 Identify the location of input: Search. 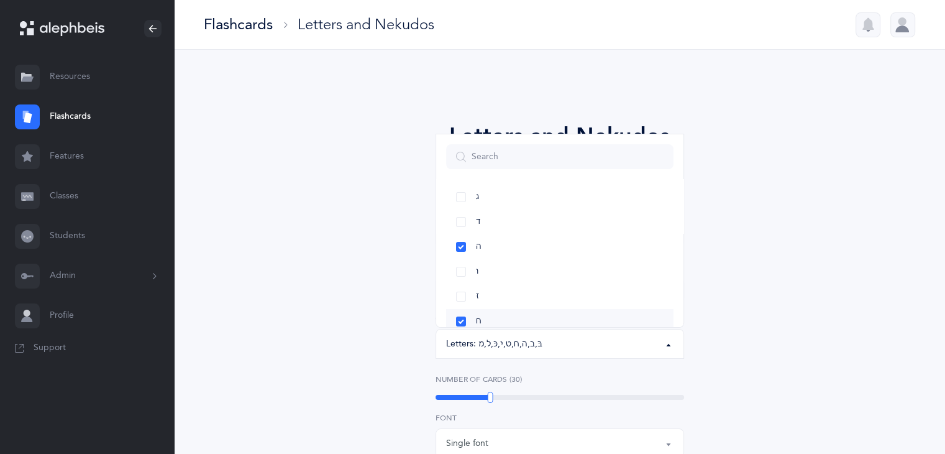
(560, 157).